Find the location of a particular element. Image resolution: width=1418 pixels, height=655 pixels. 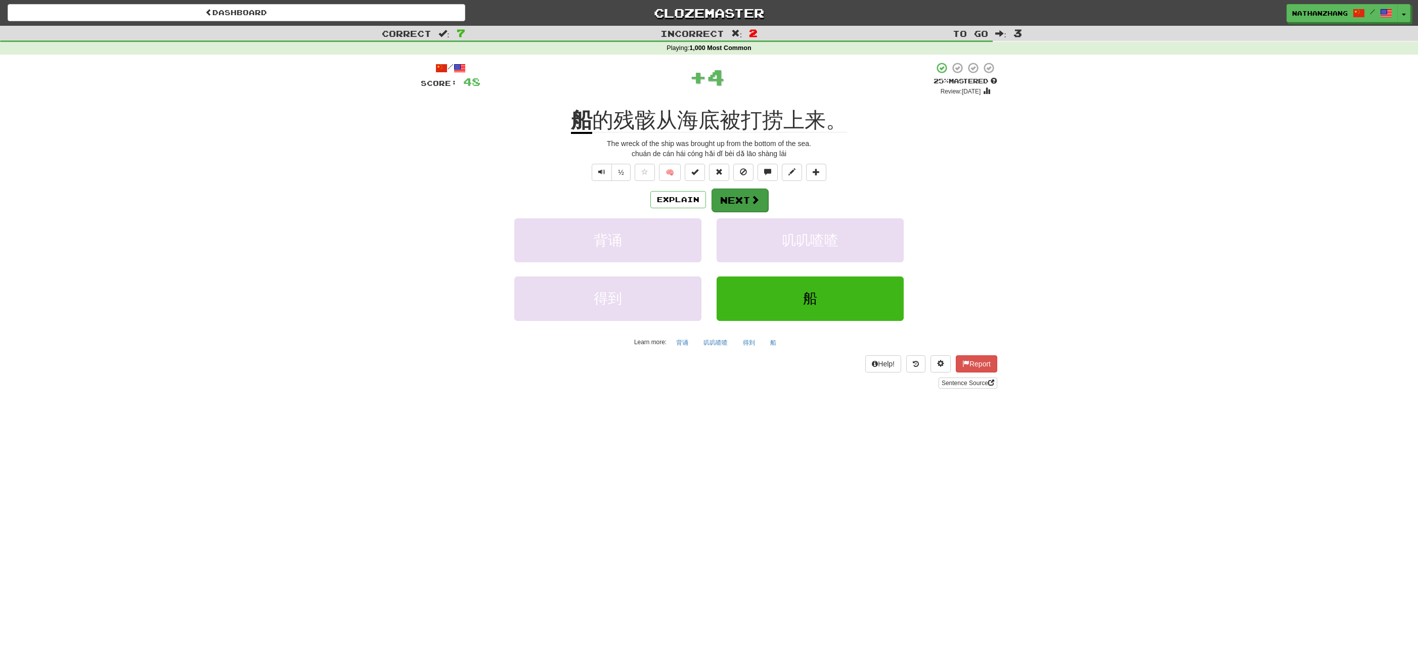

a: NathanZhang / is located at coordinates (1342, 13).